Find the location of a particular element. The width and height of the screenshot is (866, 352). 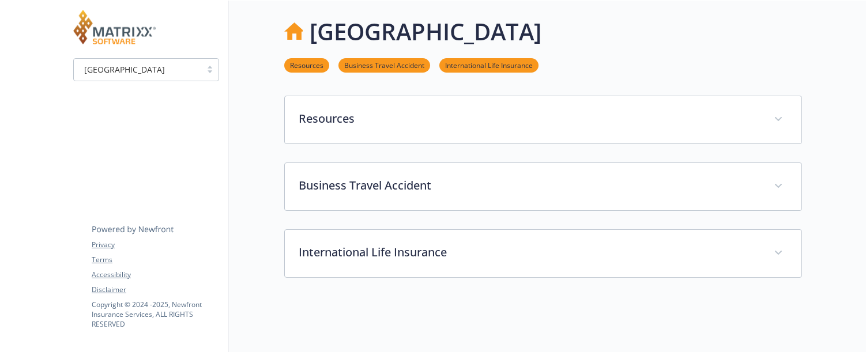

p: Copyright © 2024 - 2025 , Newfront Insurance Services, ALL RIGHTS RESERVED is located at coordinates (155, 314).